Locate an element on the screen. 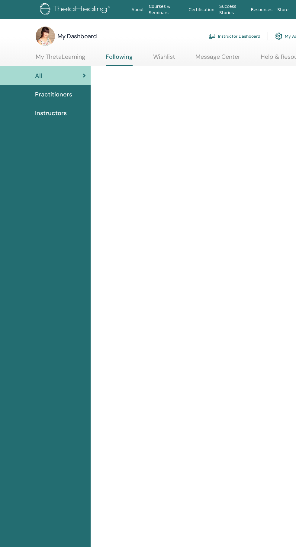  a: Instructor Dashboard is located at coordinates (234, 36).